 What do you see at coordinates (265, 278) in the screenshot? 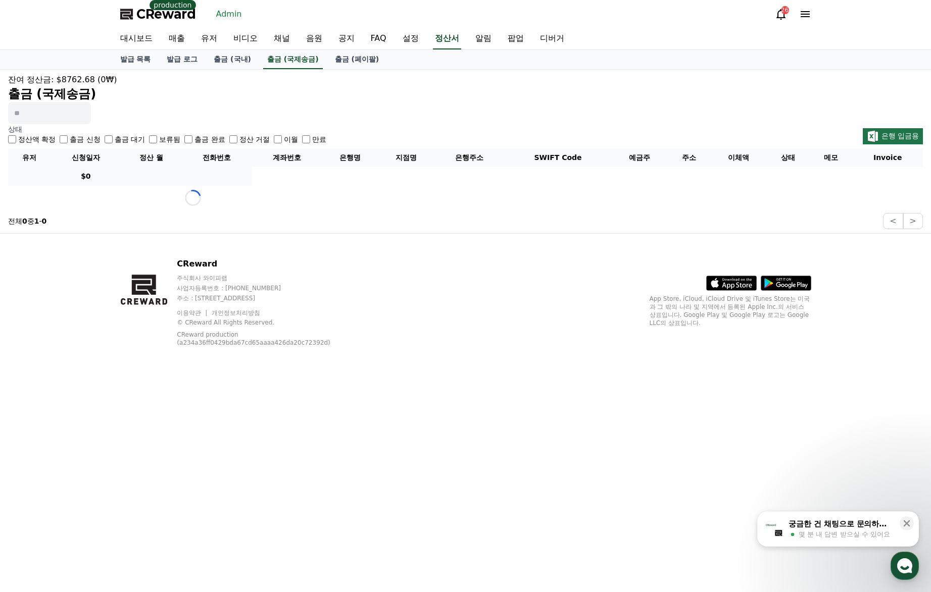
I see `p: 주식회사 와이피랩` at bounding box center [265, 278].